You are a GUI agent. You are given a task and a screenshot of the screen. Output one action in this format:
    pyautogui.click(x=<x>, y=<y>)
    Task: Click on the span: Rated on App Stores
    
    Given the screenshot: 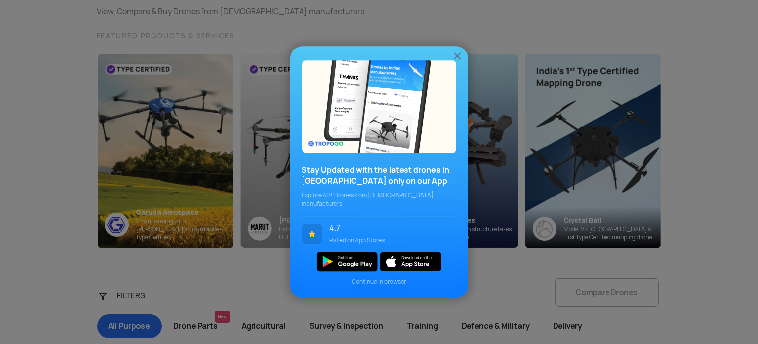 What is the action you would take?
    pyautogui.click(x=389, y=240)
    